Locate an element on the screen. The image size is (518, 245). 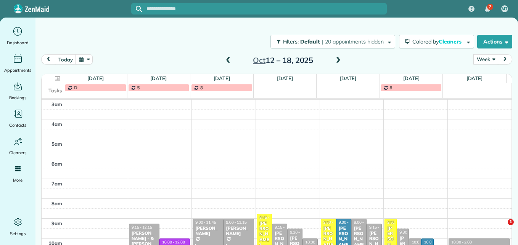
svg: Focus search is located at coordinates (139, 9).